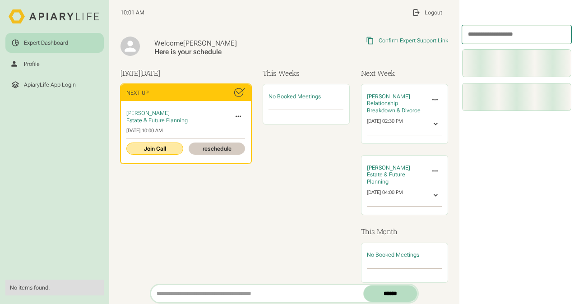 The height and width of the screenshot is (304, 574). Describe the element at coordinates (428, 12) in the screenshot. I see `a: Logout` at that location.